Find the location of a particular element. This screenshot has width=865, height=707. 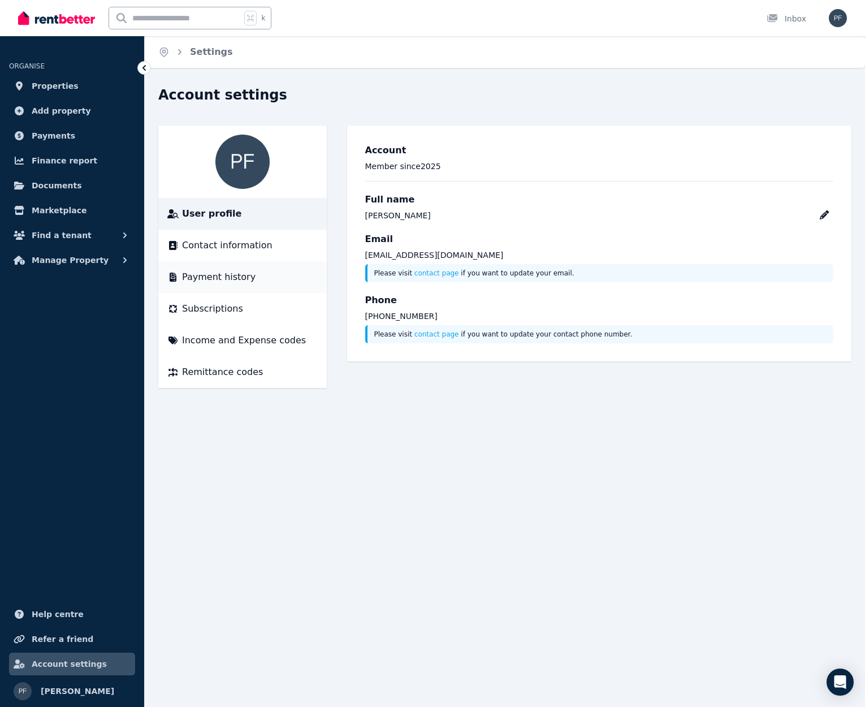

a: Payment history is located at coordinates (243, 277).